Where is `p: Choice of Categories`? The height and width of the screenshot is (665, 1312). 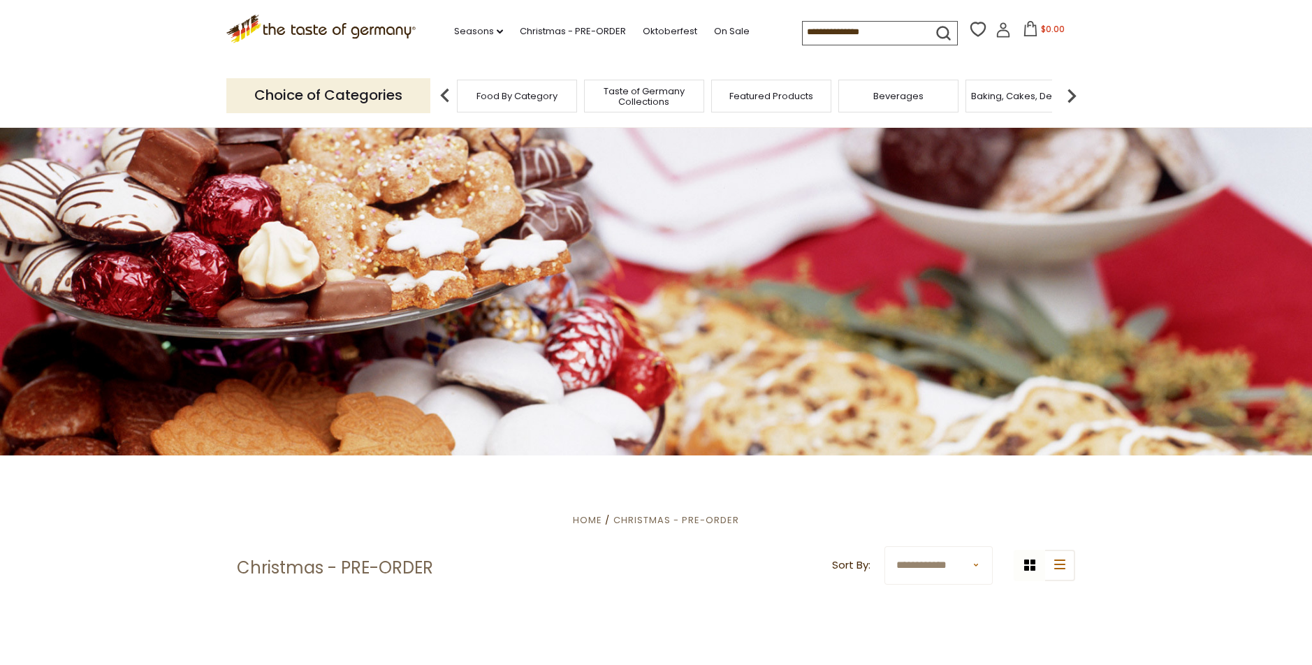
p: Choice of Categories is located at coordinates (328, 95).